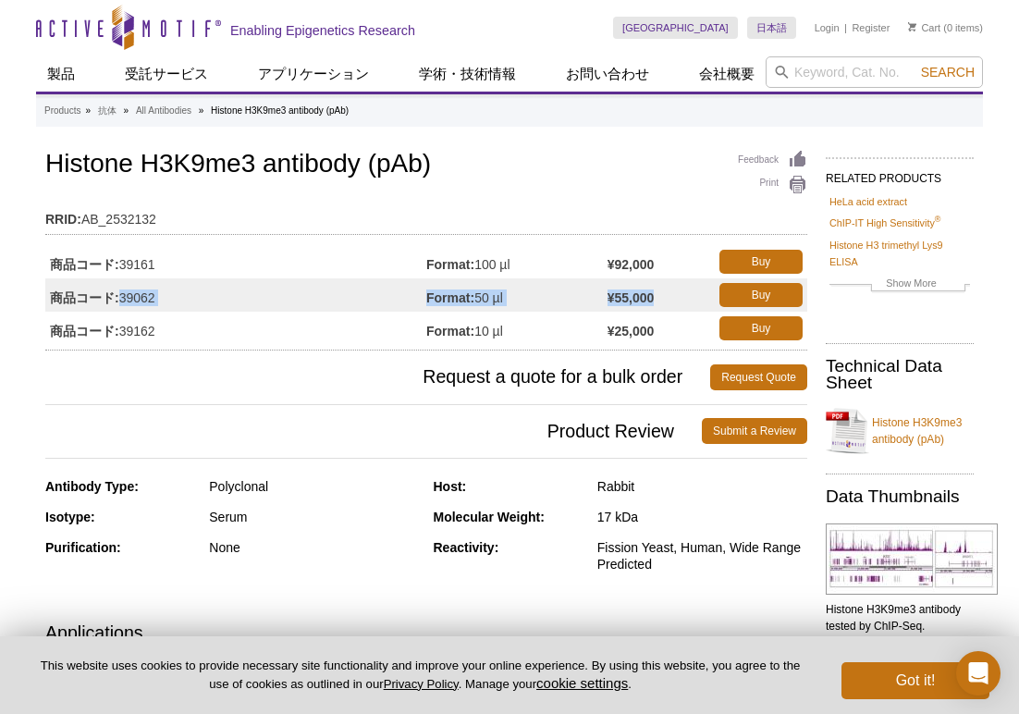 The height and width of the screenshot is (714, 1019). Describe the element at coordinates (771, 28) in the screenshot. I see `a: 日本語` at that location.